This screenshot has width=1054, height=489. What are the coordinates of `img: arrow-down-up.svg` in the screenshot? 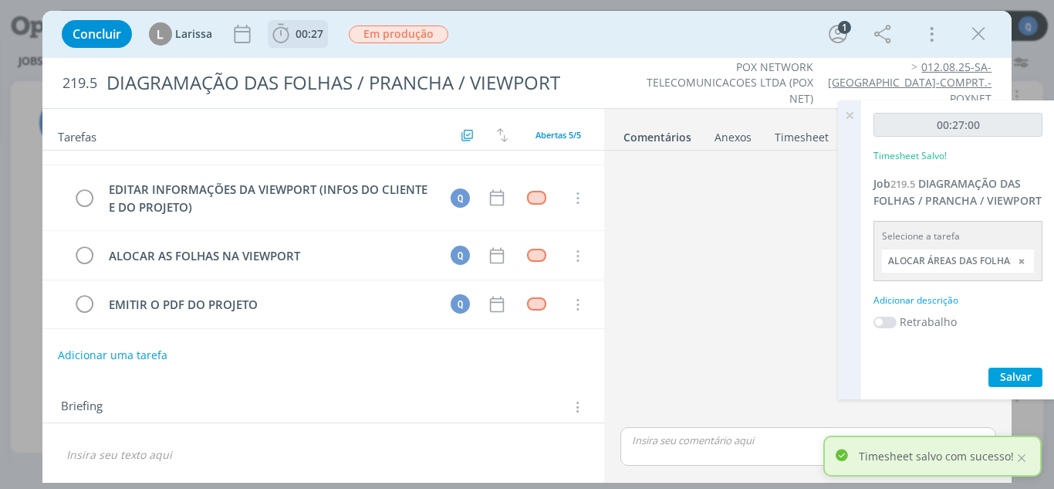 It's located at (502, 135).